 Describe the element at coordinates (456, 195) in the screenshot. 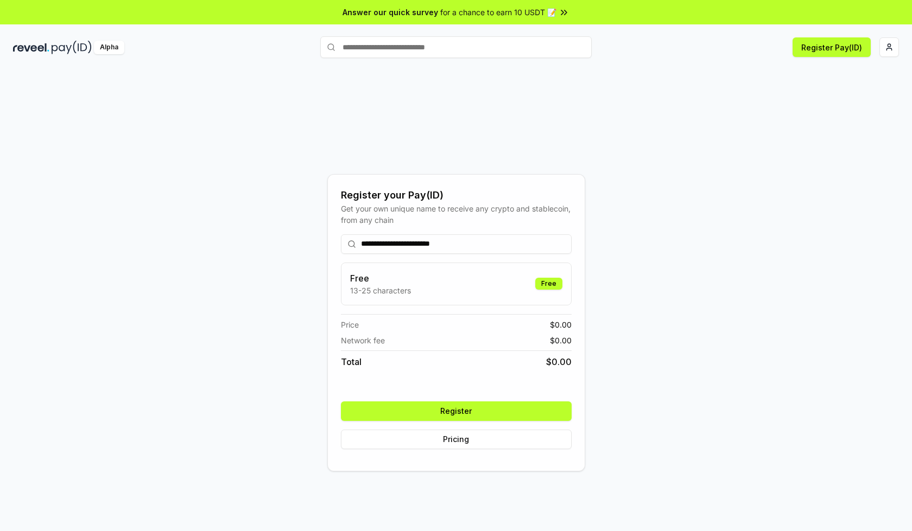

I see `div: Register your Pay(ID)` at that location.